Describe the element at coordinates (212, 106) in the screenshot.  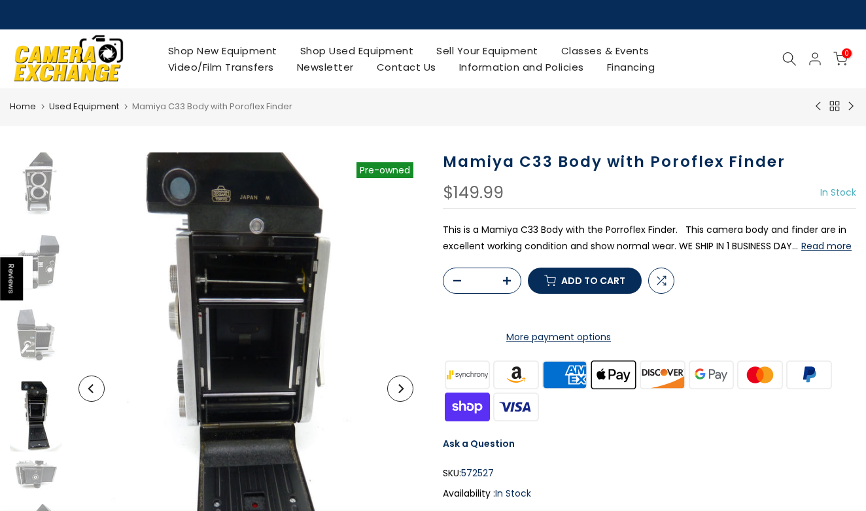
I see `span: Mamiya C33 Body with Poroflex Finder` at that location.